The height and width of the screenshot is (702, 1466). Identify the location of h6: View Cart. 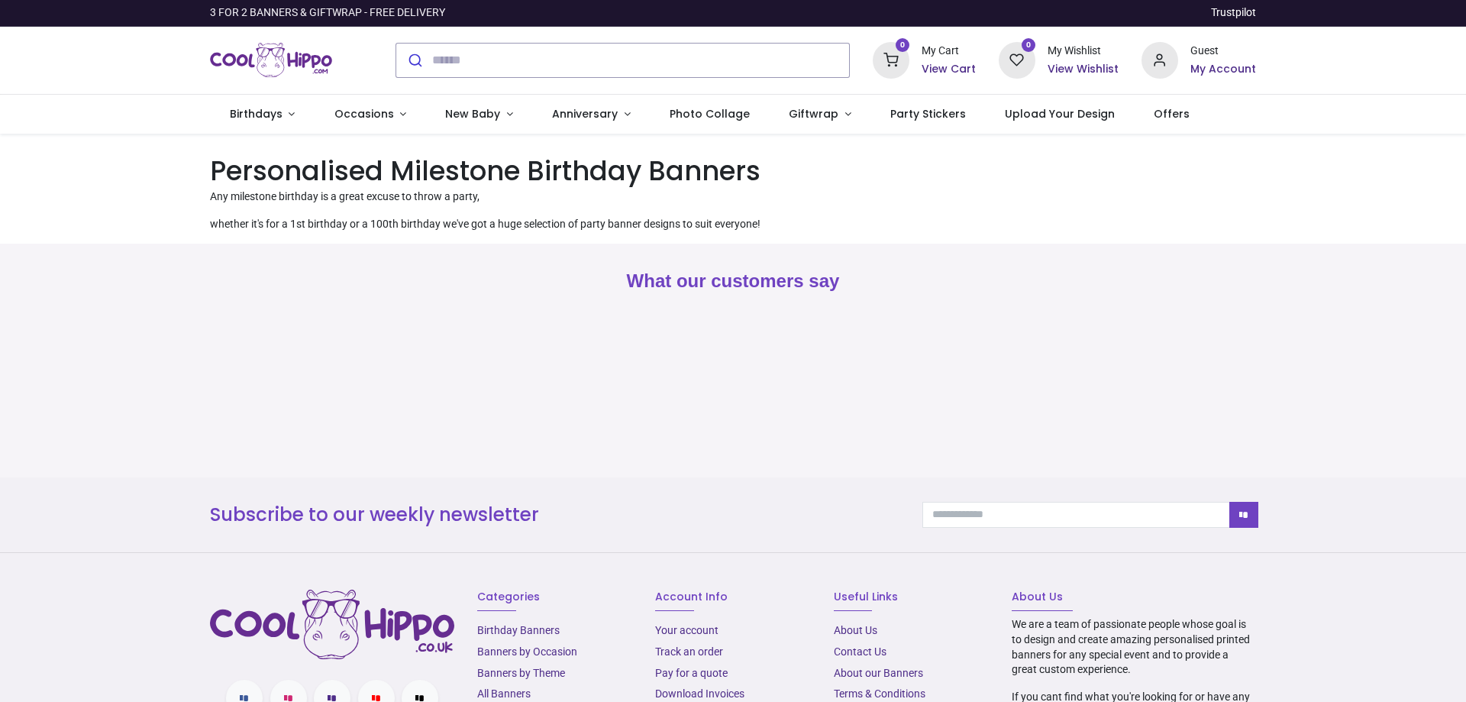
(948, 69).